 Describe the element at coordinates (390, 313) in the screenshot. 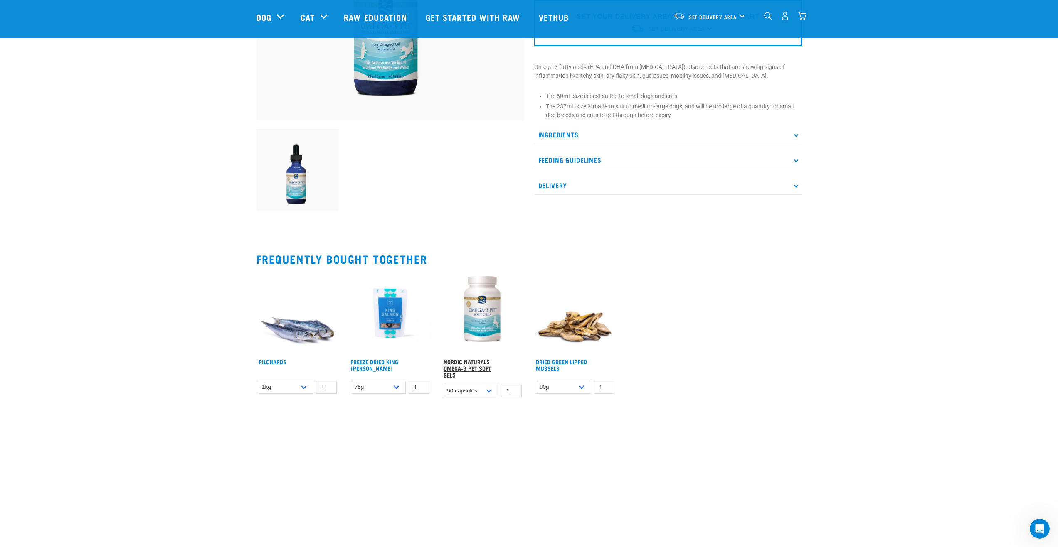

I see `img: RE Product Shoot 2023 Nov8584` at that location.